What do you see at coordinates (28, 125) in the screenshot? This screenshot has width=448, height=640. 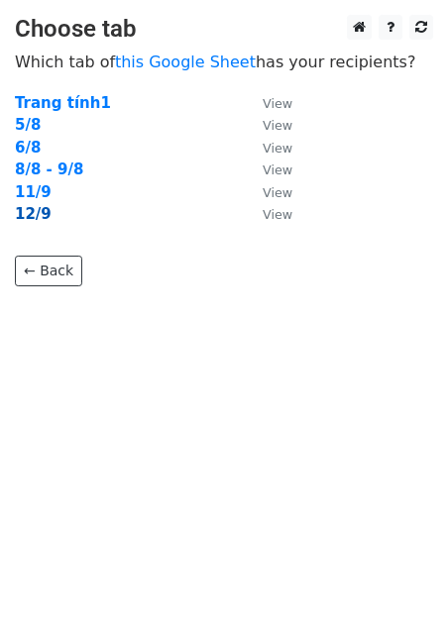 I see `strong: 5/8` at bounding box center [28, 125].